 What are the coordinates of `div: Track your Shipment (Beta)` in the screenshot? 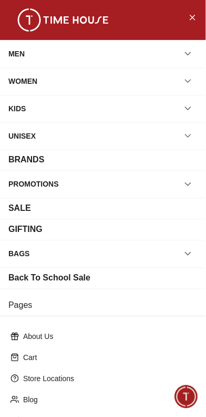 It's located at (140, 338).